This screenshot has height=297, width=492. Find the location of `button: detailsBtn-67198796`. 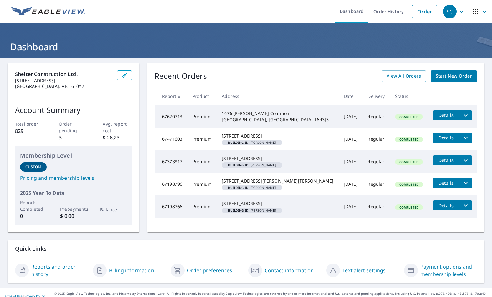

button: detailsBtn-67198796 is located at coordinates (446, 183).